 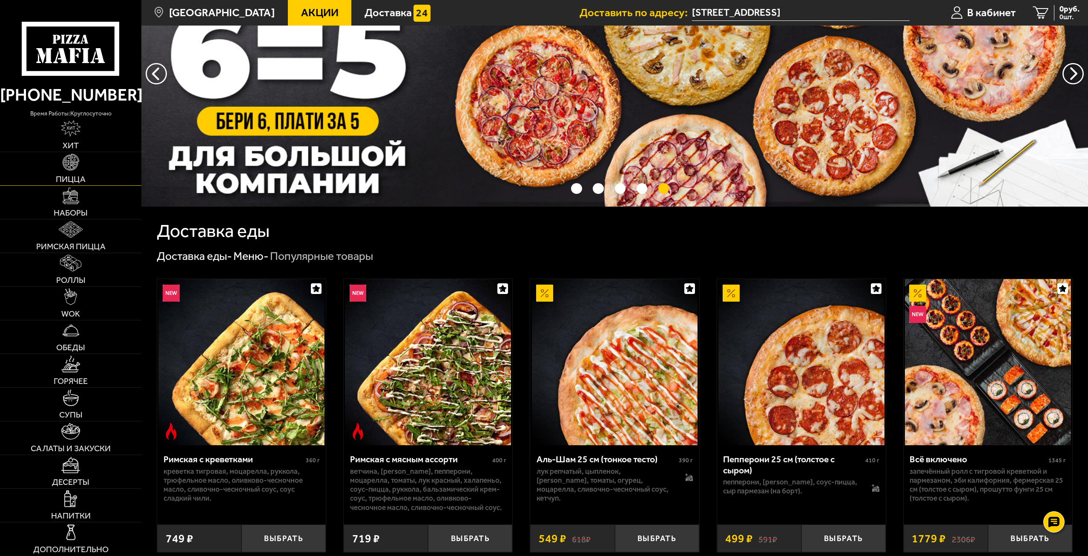 What do you see at coordinates (251, 256) in the screenshot?
I see `a: Меню-` at bounding box center [251, 256].